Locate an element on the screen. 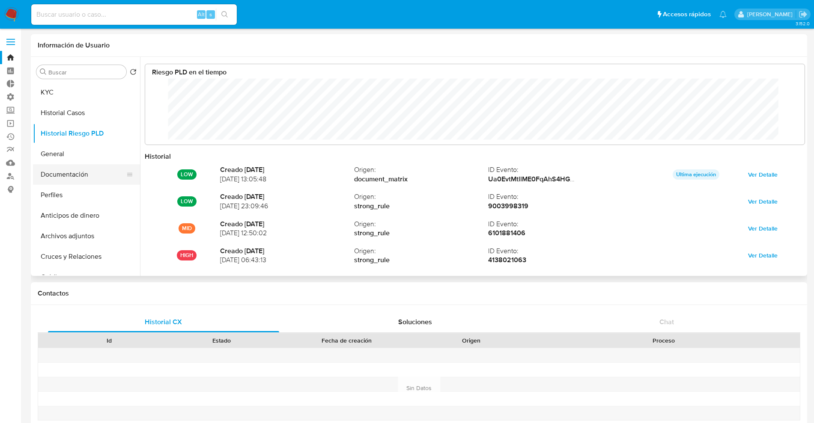 Image resolution: width=814 pixels, height=423 pixels. strong: 9003998319 is located at coordinates (508, 206).